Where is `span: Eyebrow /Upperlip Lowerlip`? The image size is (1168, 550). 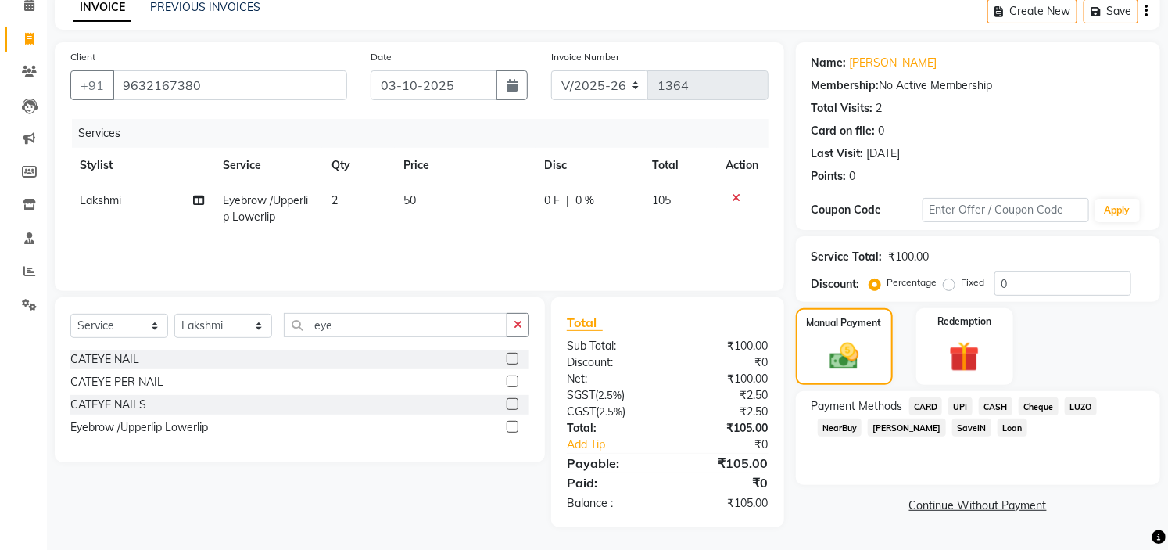
span: Eyebrow /Upperlip Lowerlip is located at coordinates (265, 208).